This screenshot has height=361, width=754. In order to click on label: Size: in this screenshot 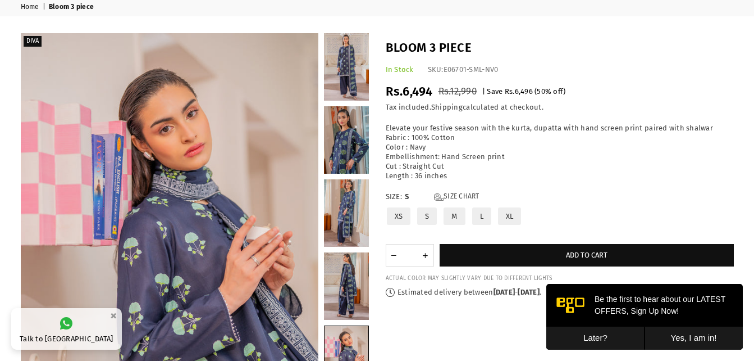, I will do `click(560, 197)`.